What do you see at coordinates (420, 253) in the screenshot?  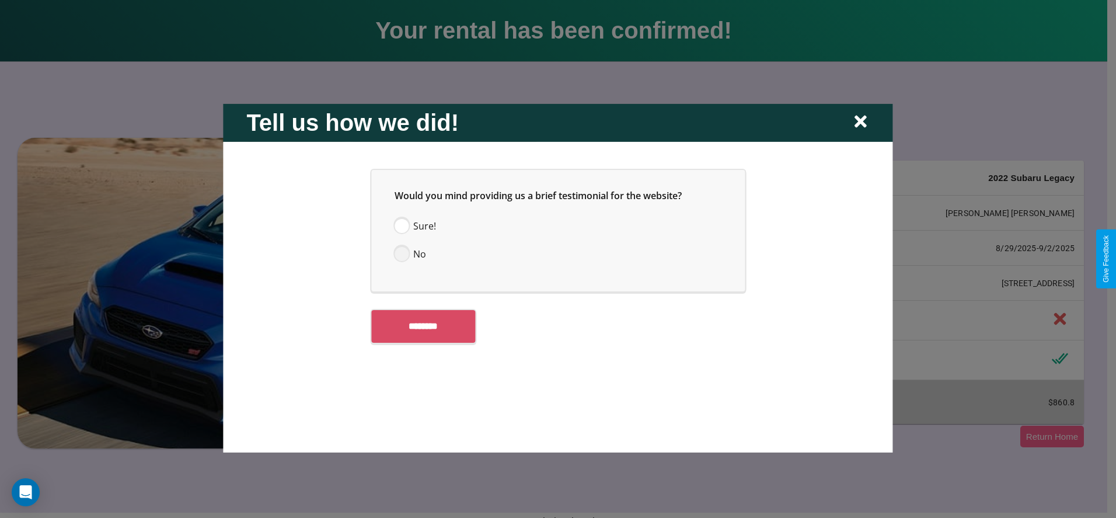 I see `span: No` at bounding box center [420, 253].